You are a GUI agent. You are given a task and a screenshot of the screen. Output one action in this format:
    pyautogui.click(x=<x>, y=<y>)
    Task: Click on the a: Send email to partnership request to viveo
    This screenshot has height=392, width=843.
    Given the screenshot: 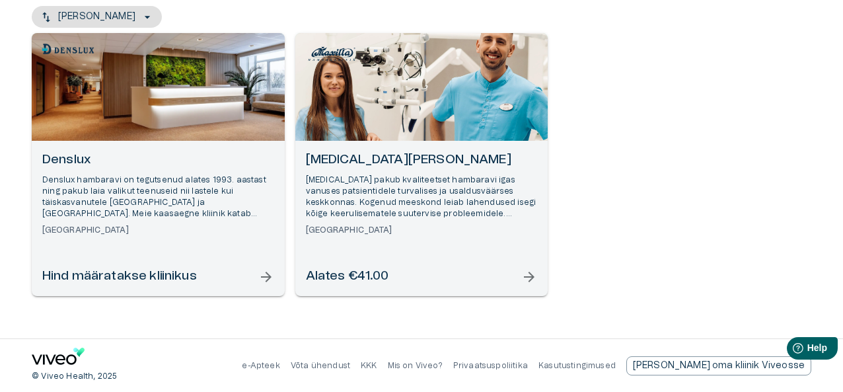 What is the action you would take?
    pyautogui.click(x=719, y=365)
    